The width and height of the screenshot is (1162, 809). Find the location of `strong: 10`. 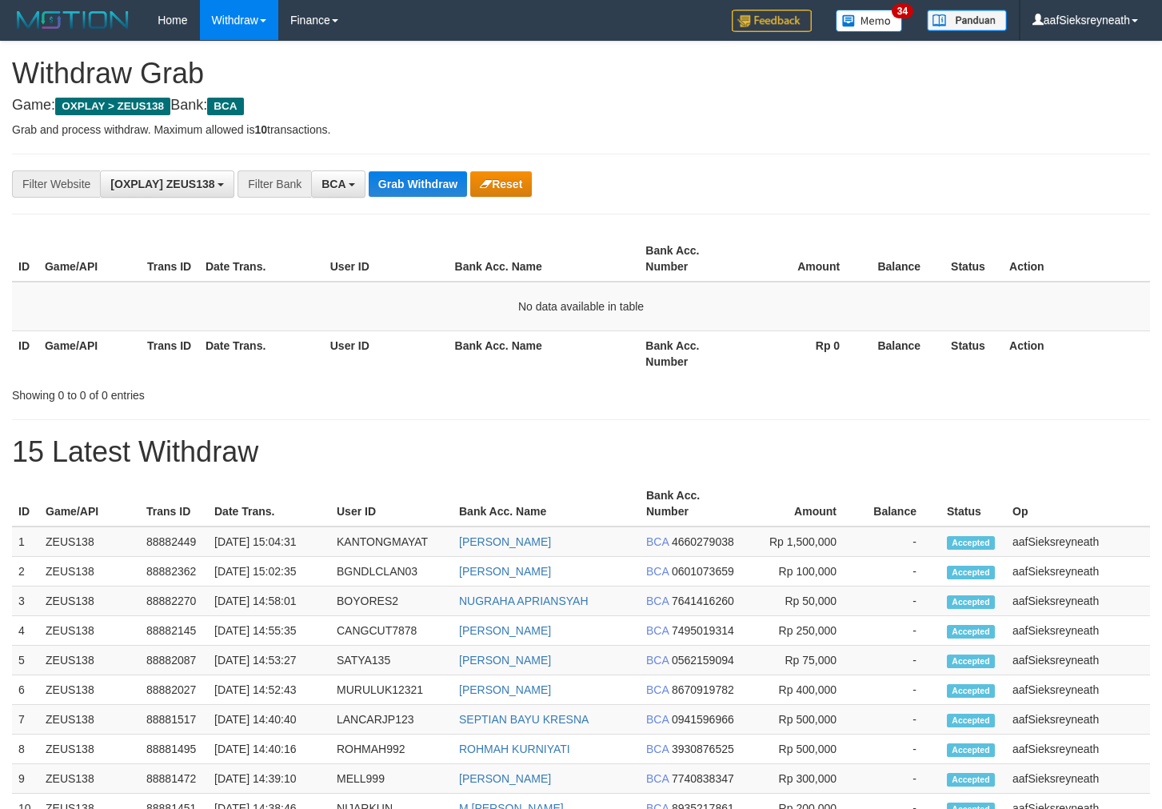

strong: 10 is located at coordinates (261, 130).